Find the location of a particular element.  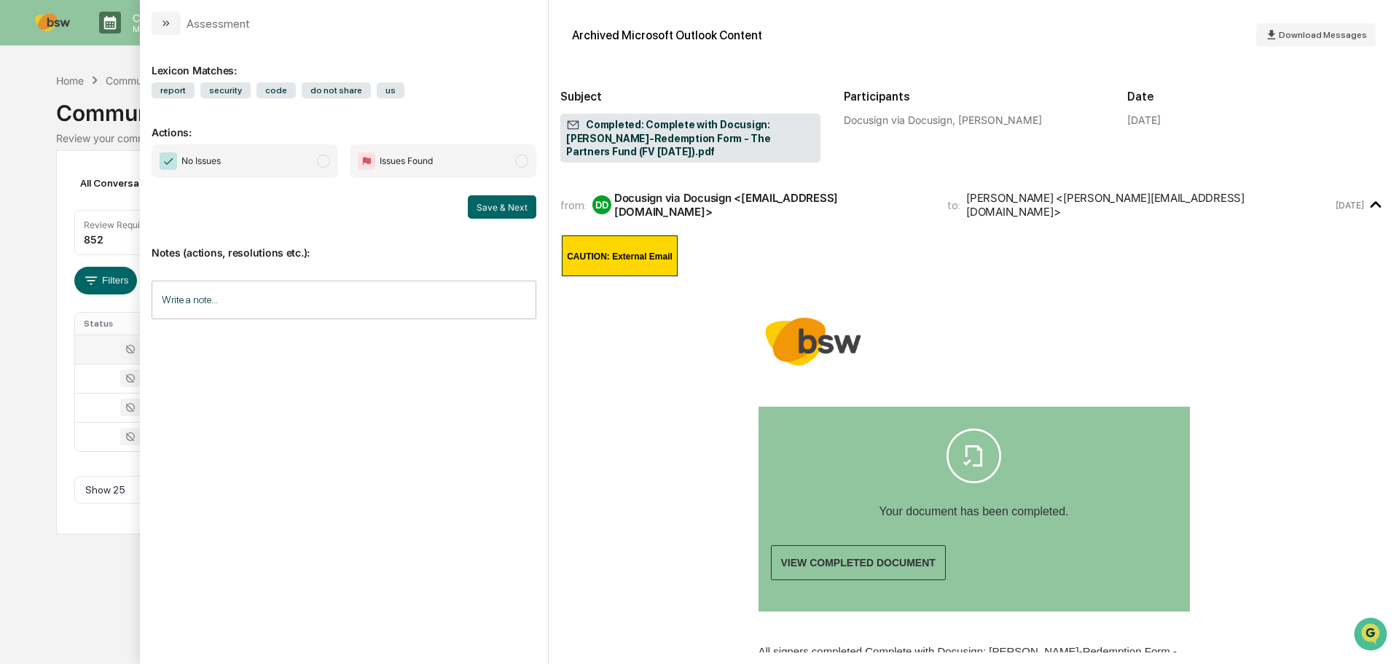

h2: Participants is located at coordinates (974, 96).